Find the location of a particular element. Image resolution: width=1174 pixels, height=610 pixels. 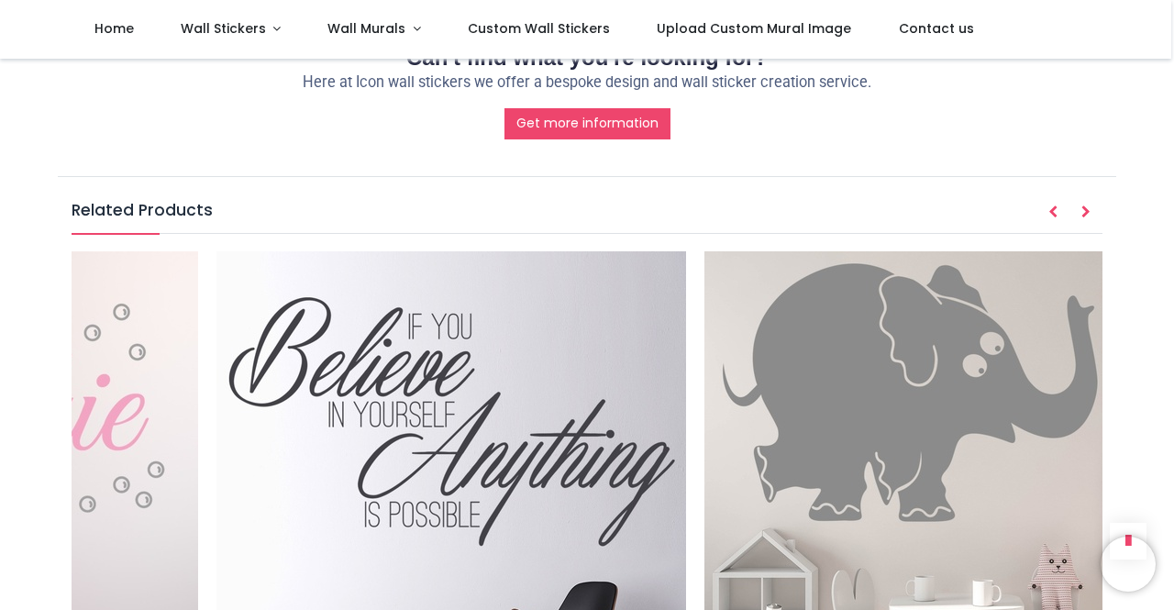

span: Contact us is located at coordinates (937, 28).